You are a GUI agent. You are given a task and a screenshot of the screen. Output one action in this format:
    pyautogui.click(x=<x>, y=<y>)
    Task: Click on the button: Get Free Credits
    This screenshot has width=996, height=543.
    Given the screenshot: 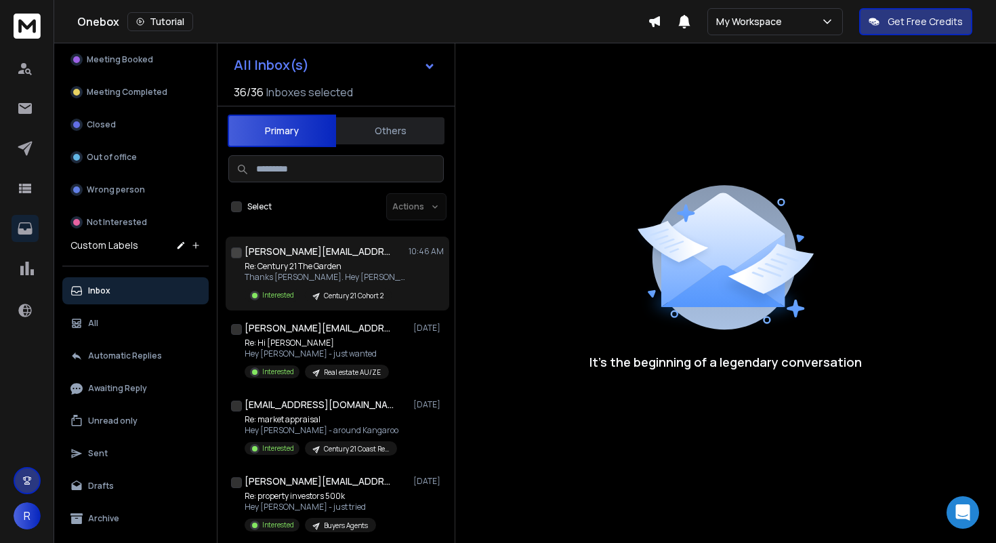 What is the action you would take?
    pyautogui.click(x=916, y=22)
    